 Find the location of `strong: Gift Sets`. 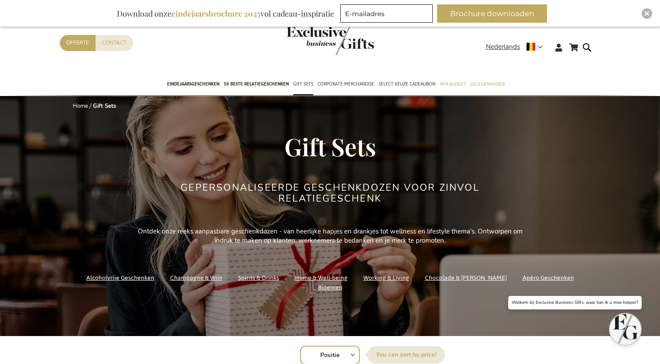

strong: Gift Sets is located at coordinates (104, 106).